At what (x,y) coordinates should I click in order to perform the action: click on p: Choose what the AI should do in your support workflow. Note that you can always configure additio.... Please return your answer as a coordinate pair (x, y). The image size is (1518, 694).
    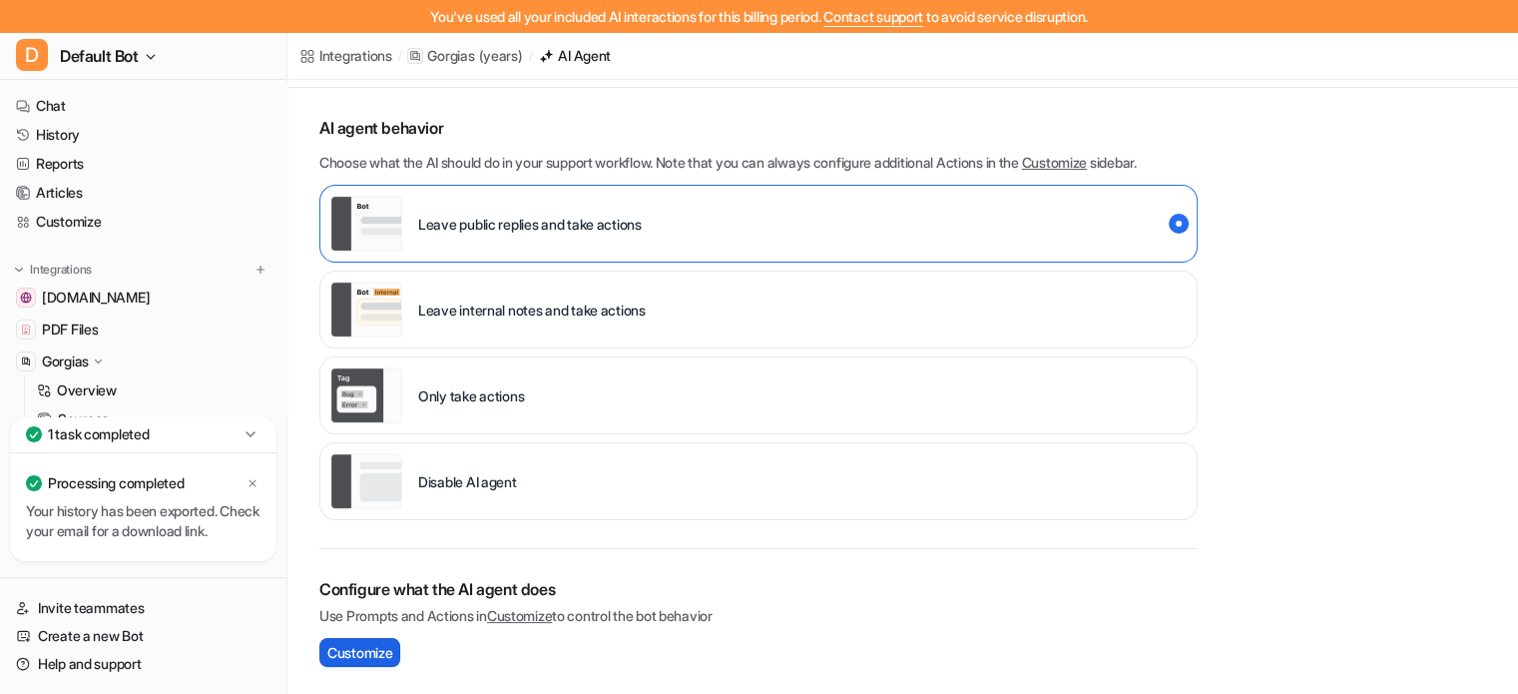
    Looking at the image, I should click on (759, 162).